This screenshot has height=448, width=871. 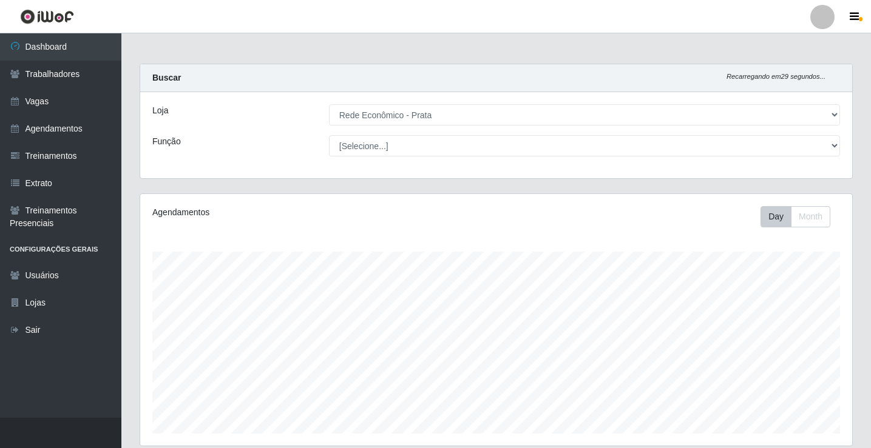 I want to click on div: Toolbar with button groups, so click(x=800, y=217).